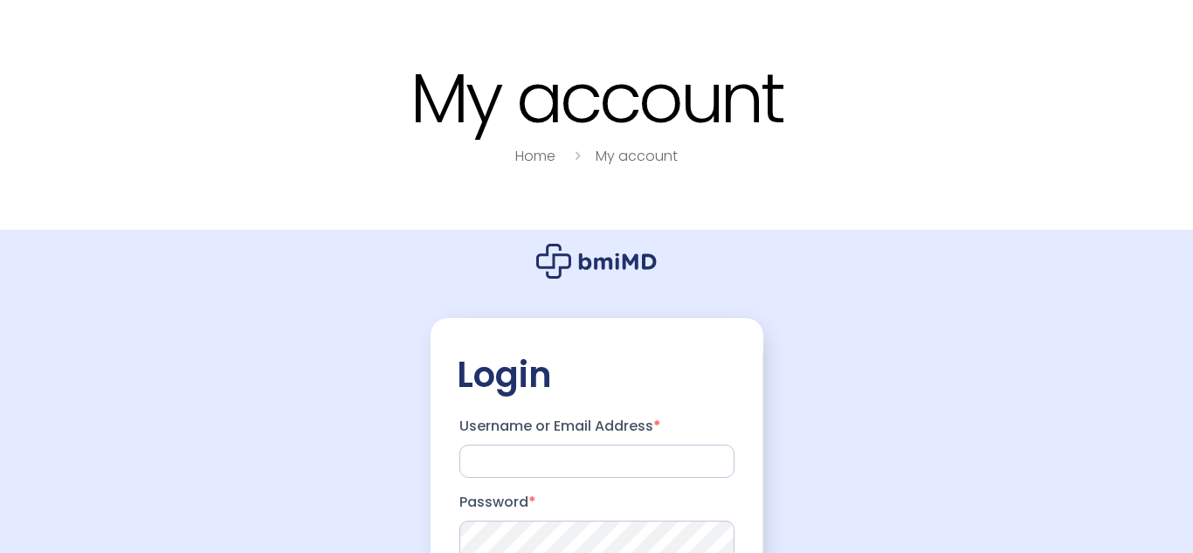  What do you see at coordinates (637, 155) in the screenshot?
I see `a: My account` at bounding box center [637, 155].